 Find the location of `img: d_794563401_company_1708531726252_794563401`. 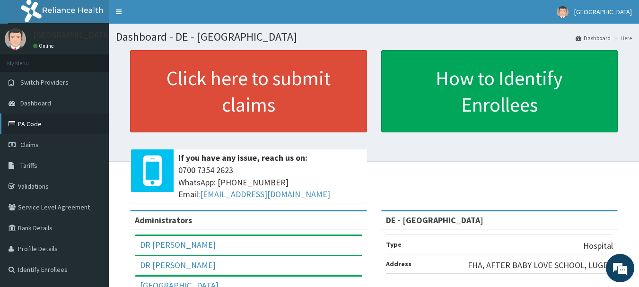

img: d_794563401_company_1708531726252_794563401 is located at coordinates (28, 59).